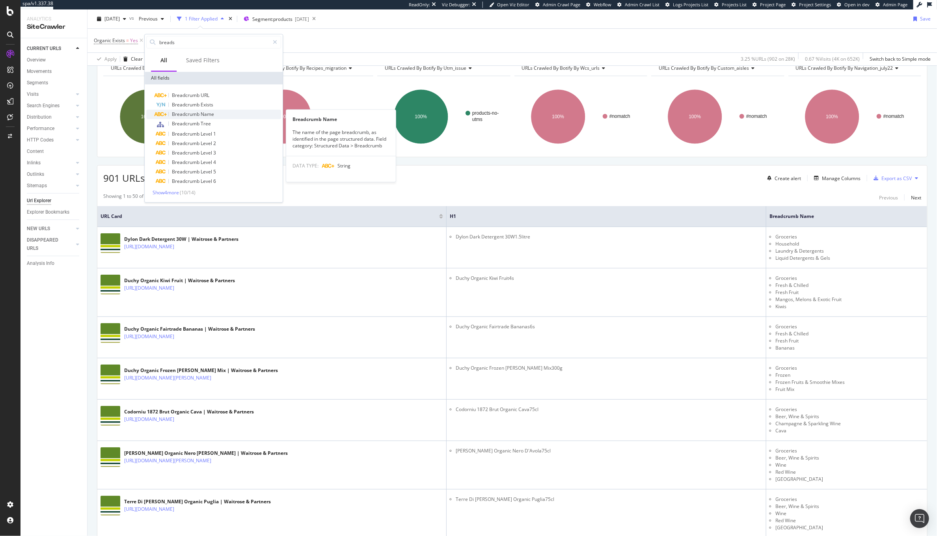 The width and height of the screenshot is (937, 536). What do you see at coordinates (850, 348) in the screenshot?
I see `li: Bananas` at bounding box center [850, 348].